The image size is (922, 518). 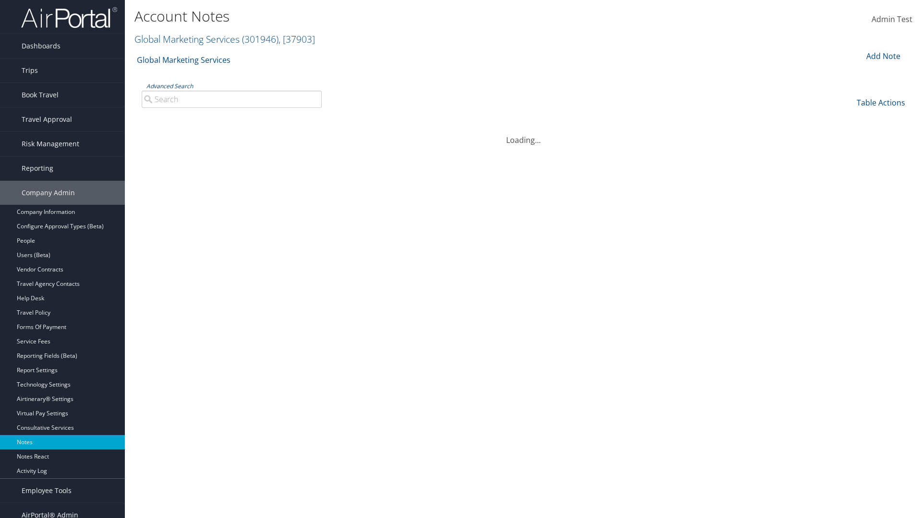 What do you see at coordinates (50, 144) in the screenshot?
I see `span: Risk Management` at bounding box center [50, 144].